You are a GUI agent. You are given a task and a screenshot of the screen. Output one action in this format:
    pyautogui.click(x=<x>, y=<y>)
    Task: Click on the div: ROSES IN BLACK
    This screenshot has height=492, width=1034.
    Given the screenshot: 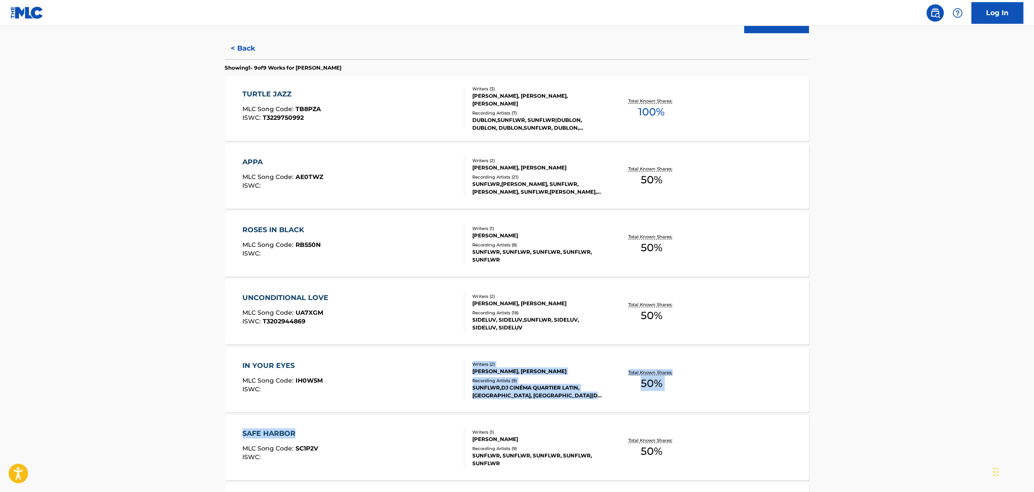 What is the action you would take?
    pyautogui.click(x=281, y=230)
    